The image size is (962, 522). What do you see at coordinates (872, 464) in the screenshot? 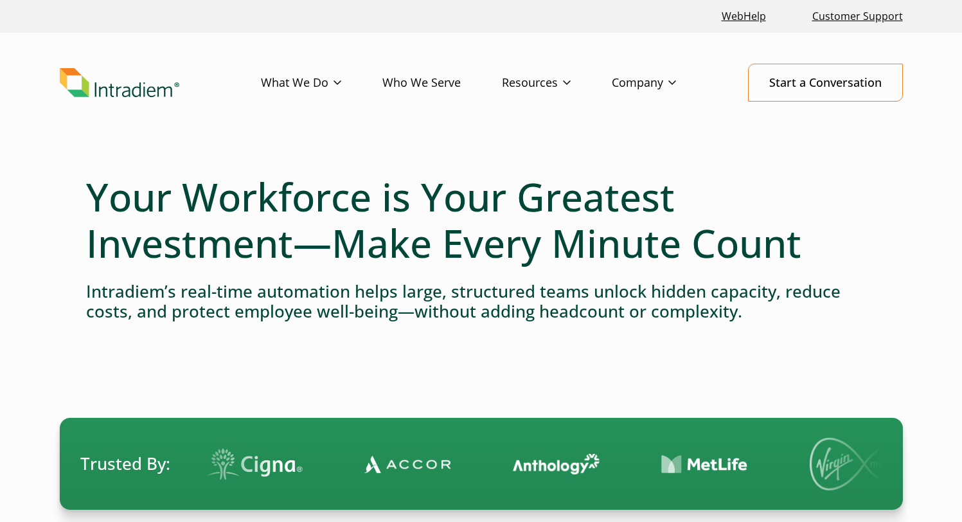
I see `img: Centrica logo.` at bounding box center [872, 464].